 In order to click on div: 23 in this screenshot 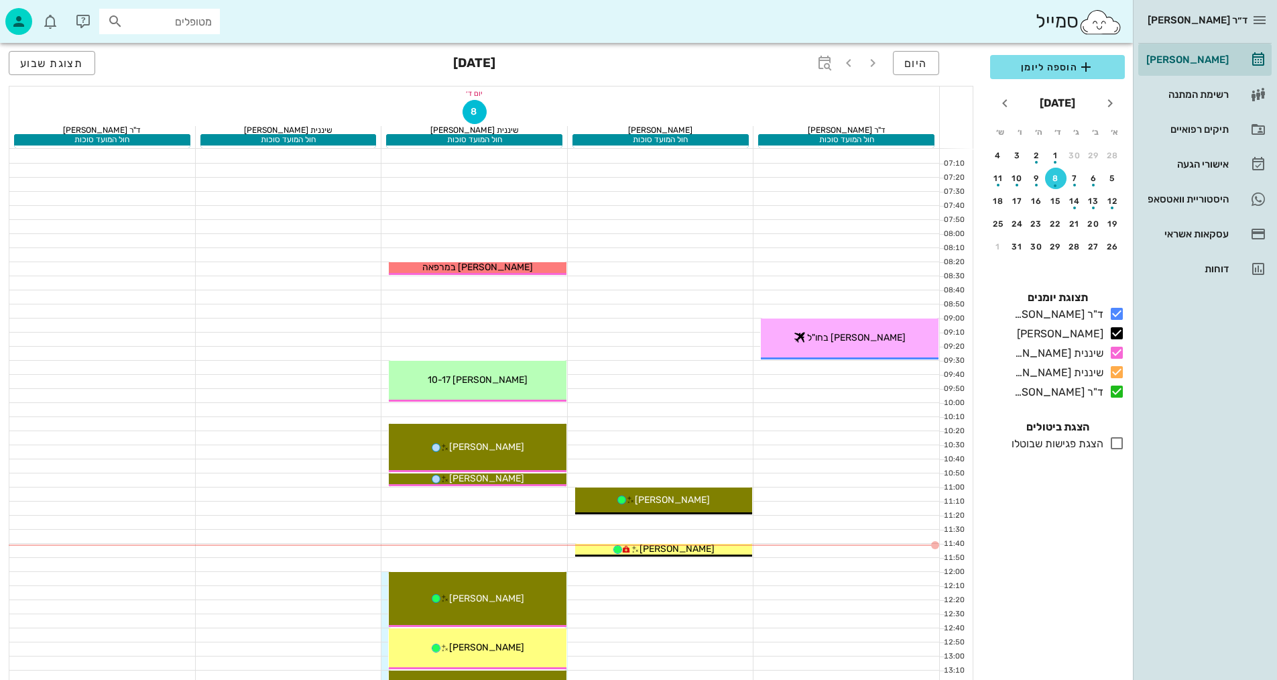, I will do `click(1036, 224)`.